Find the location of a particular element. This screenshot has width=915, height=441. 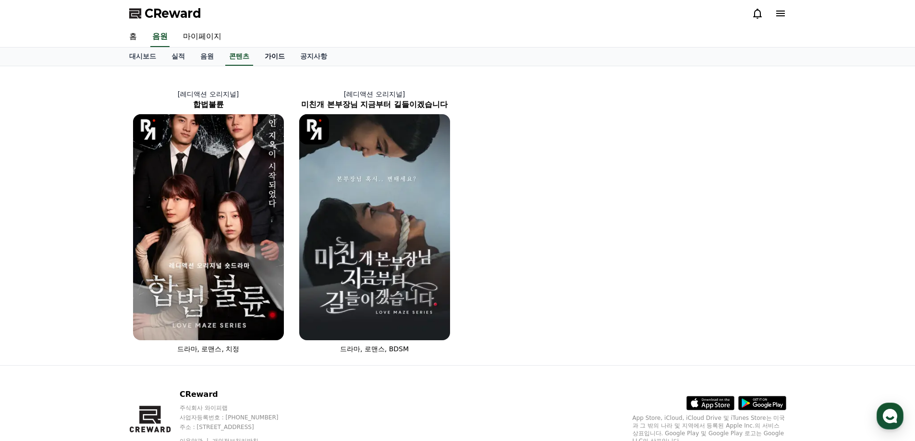

img: 미친개 본부장님 지금부터 길들이겠습니다 is located at coordinates (375, 227).